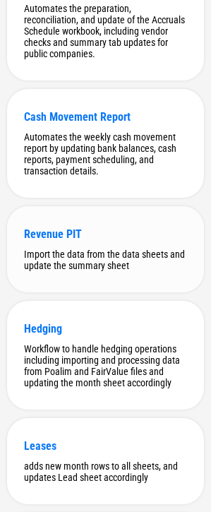 The height and width of the screenshot is (512, 211). What do you see at coordinates (105, 234) in the screenshot?
I see `div: Revenue PIT` at bounding box center [105, 234].